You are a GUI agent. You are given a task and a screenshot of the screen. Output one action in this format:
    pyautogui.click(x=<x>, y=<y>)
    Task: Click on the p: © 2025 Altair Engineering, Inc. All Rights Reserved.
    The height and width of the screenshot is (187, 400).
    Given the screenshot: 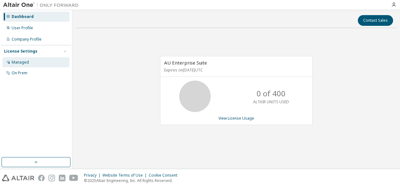 What is the action you would take?
    pyautogui.click(x=133, y=180)
    